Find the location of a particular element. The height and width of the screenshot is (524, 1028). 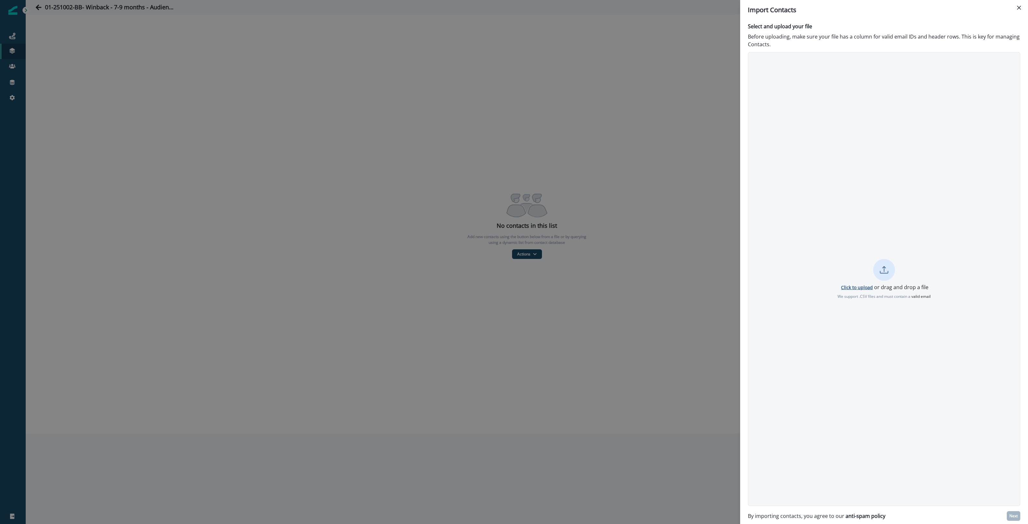

span: valid email is located at coordinates (921, 296).